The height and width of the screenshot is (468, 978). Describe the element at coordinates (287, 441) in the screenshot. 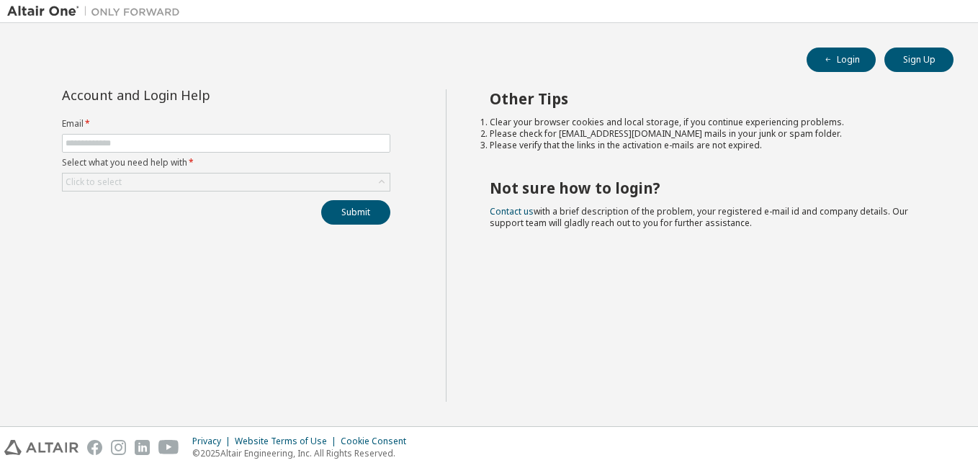

I see `div: Website Terms of Use` at that location.